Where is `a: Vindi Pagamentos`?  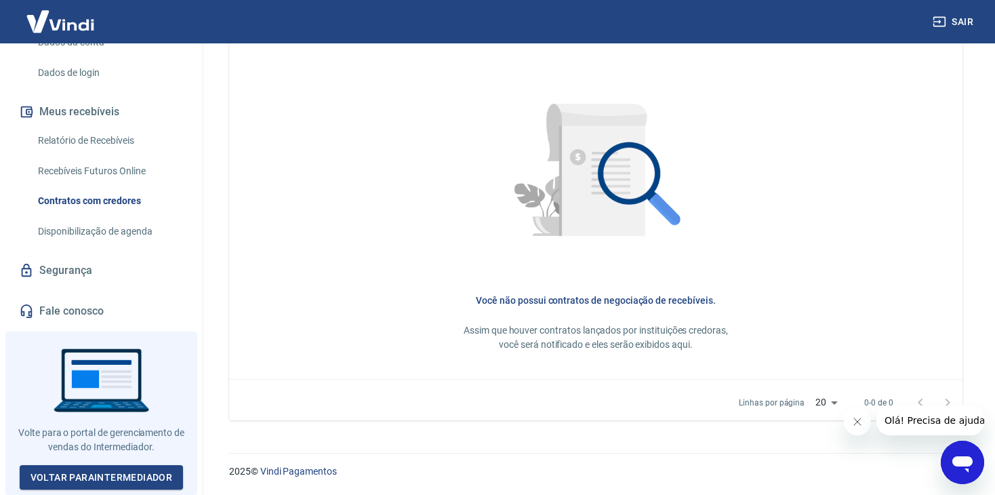 a: Vindi Pagamentos is located at coordinates (298, 471).